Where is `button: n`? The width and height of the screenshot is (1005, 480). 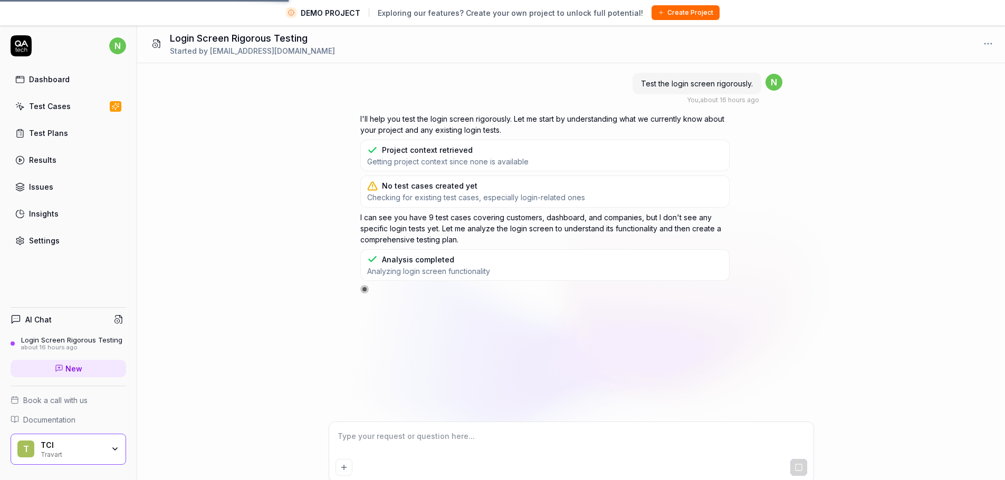
button: n is located at coordinates (118, 46).